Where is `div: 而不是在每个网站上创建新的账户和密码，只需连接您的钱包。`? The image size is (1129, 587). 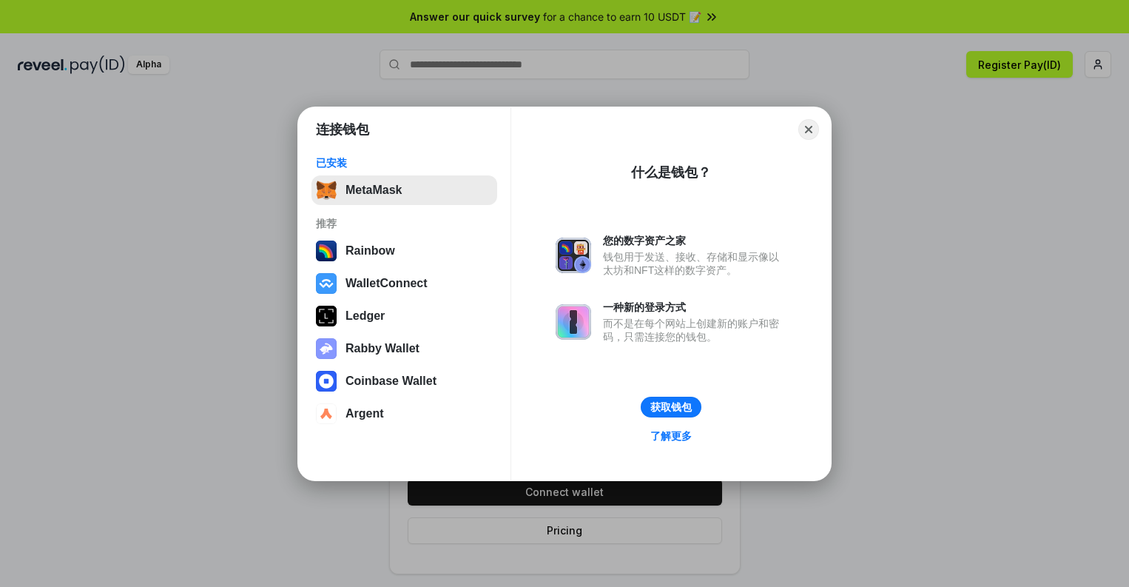
div: 而不是在每个网站上创建新的账户和密码，只需连接您的钱包。 is located at coordinates (695, 330).